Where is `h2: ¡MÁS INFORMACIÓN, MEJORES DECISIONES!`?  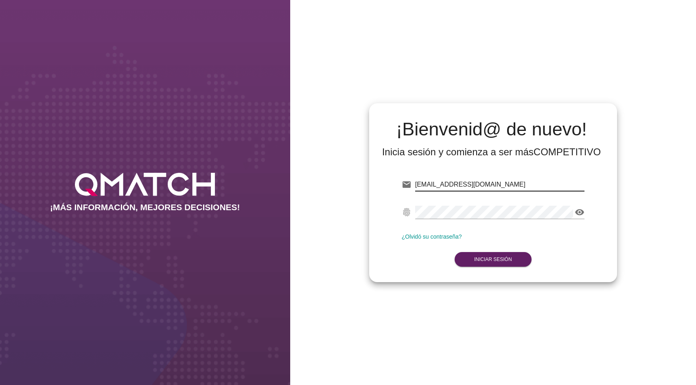
h2: ¡MÁS INFORMACIÓN, MEJORES DECISIONES! is located at coordinates (145, 208).